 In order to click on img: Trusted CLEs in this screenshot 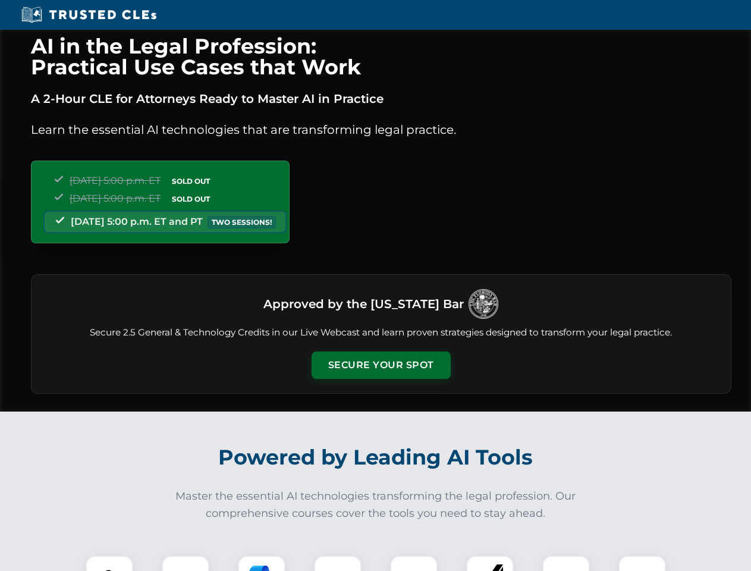, I will do `click(89, 15)`.